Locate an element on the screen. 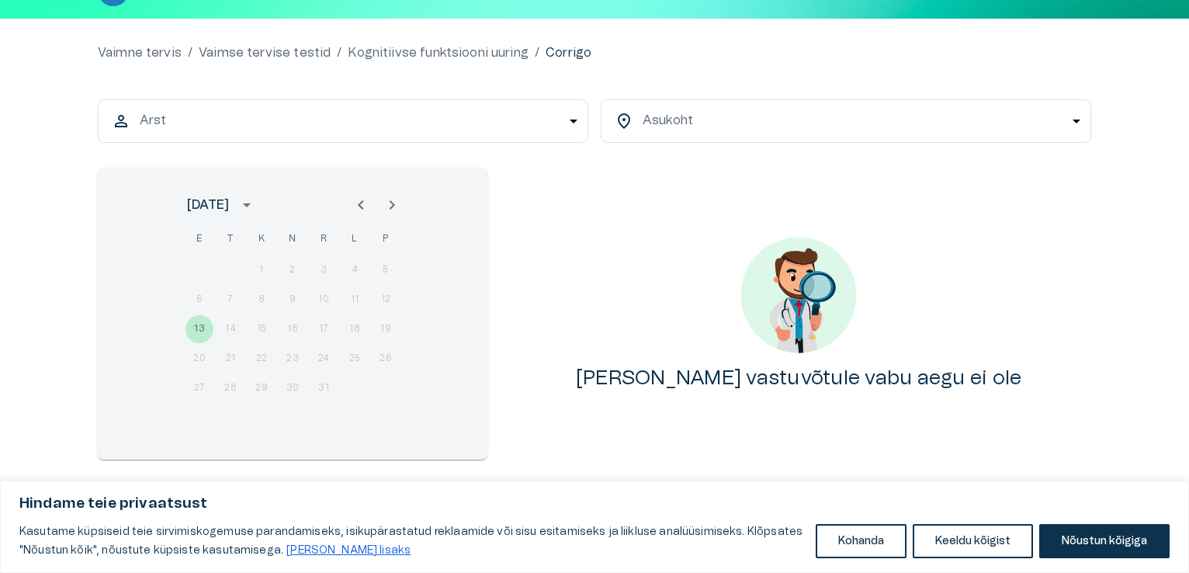  span: pühapäev is located at coordinates (386, 239).